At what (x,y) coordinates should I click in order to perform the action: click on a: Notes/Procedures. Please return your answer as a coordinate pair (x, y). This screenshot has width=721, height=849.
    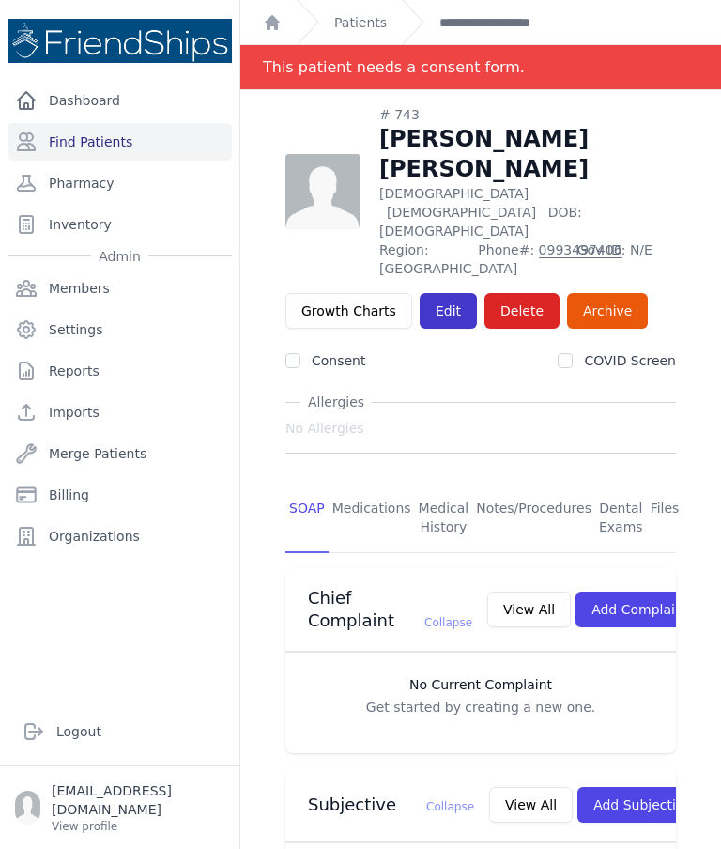
    Looking at the image, I should click on (533, 518).